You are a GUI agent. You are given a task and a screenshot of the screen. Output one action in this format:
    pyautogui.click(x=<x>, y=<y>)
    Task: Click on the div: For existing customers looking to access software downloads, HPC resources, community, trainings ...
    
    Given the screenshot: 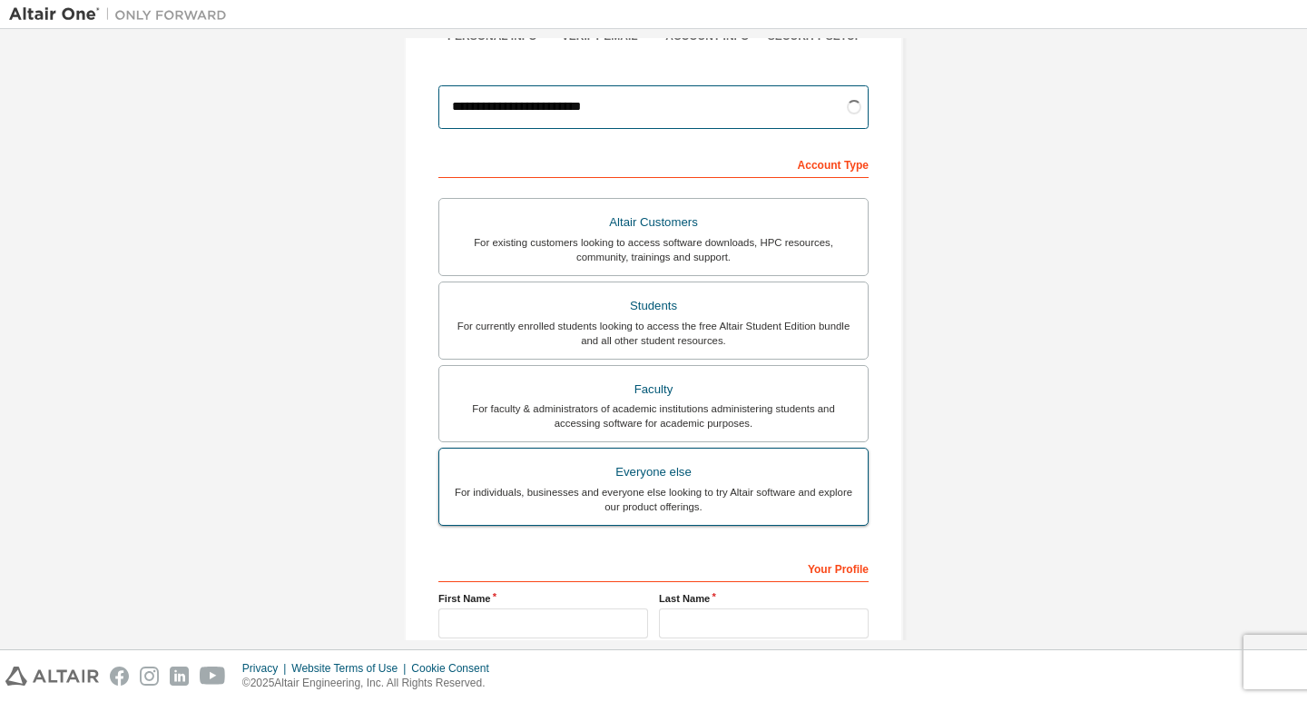 What is the action you would take?
    pyautogui.click(x=653, y=250)
    